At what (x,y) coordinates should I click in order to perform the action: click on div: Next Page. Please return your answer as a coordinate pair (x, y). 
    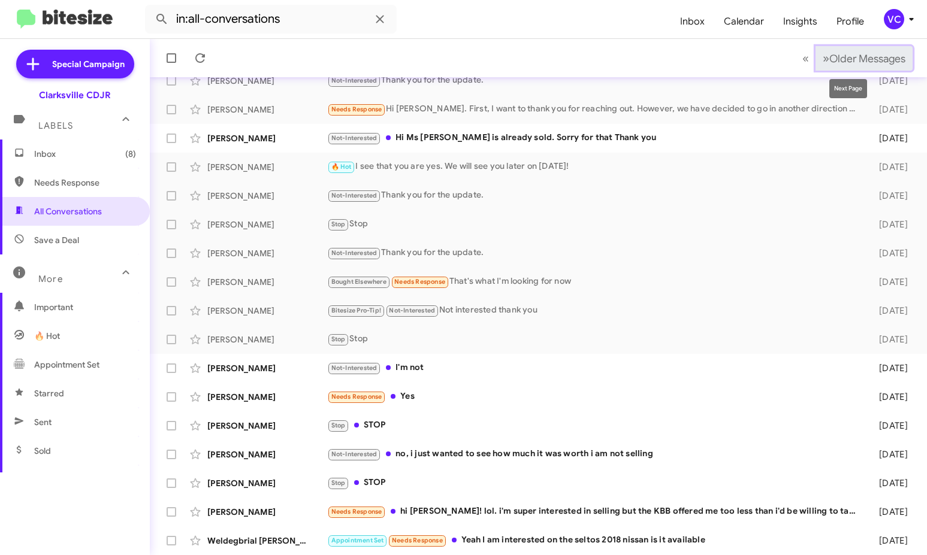
    Looking at the image, I should click on (848, 89).